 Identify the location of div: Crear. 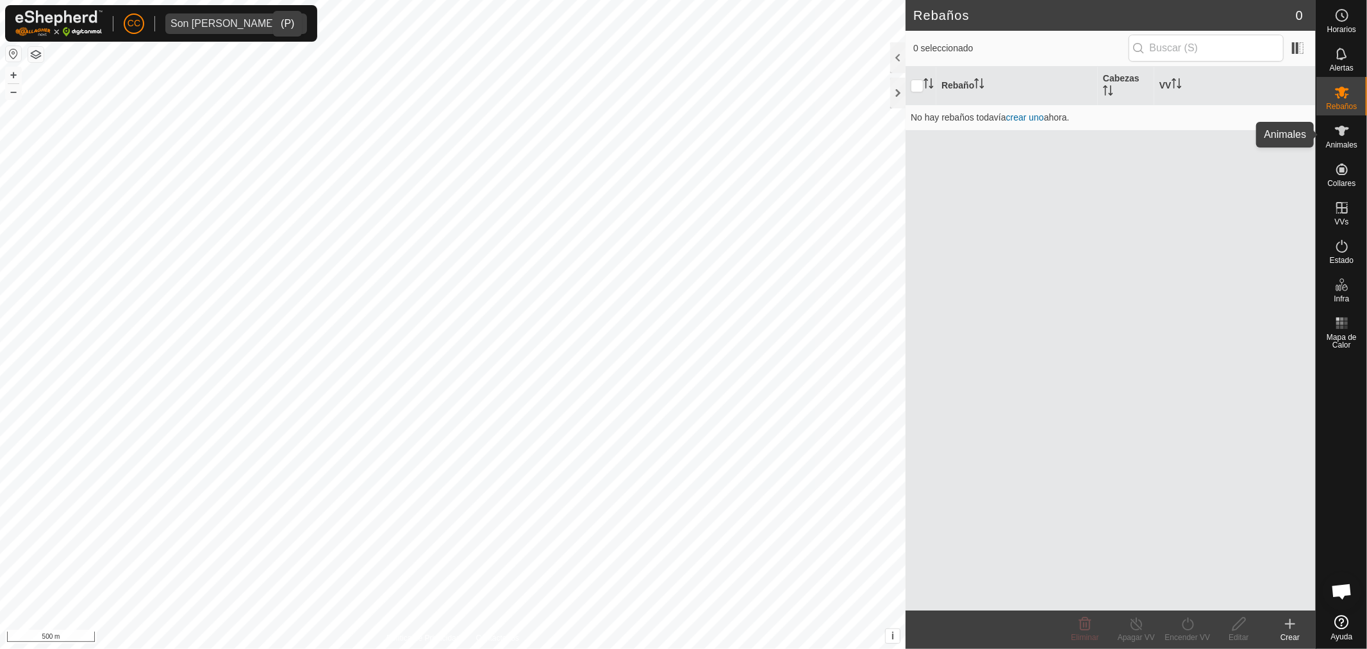
(1290, 637).